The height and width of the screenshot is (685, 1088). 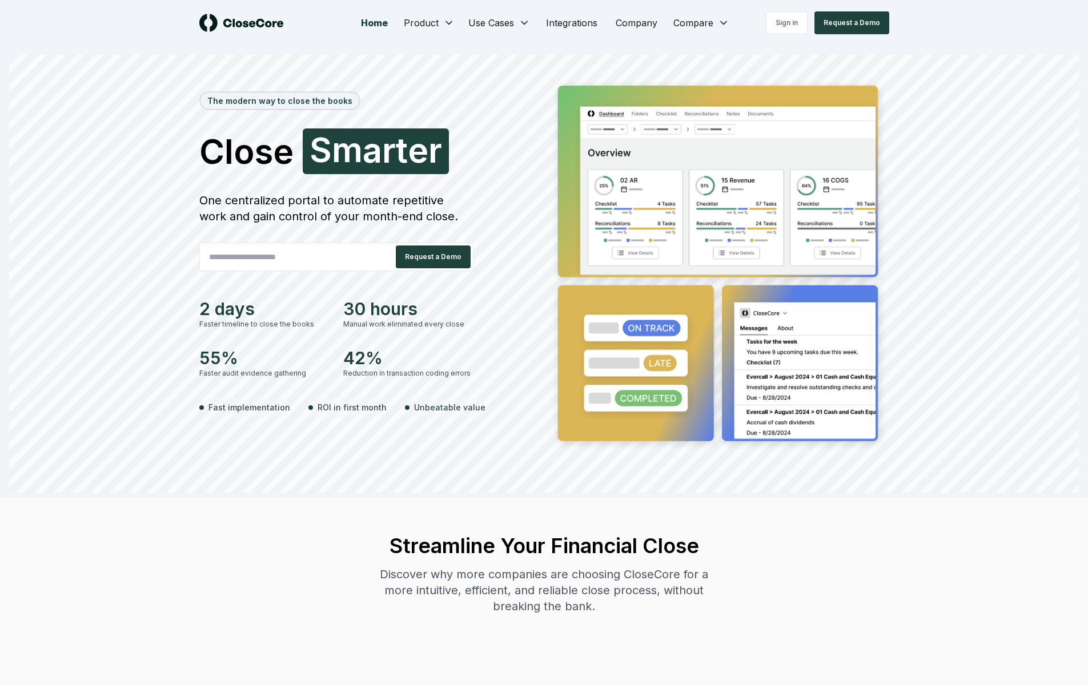 What do you see at coordinates (246, 151) in the screenshot?
I see `span: Close` at bounding box center [246, 151].